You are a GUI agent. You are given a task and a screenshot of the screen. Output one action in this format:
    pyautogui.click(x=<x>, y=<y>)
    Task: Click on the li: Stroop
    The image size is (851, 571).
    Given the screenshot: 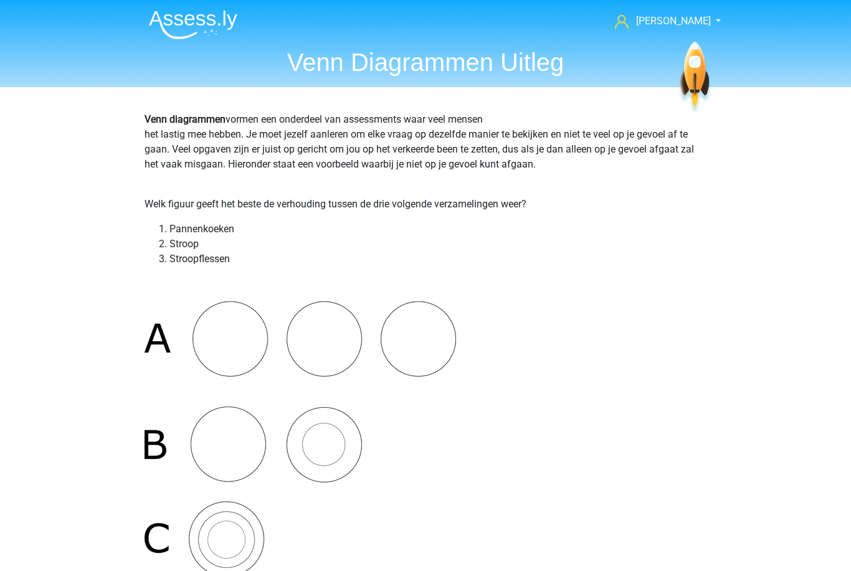 What is the action you would take?
    pyautogui.click(x=438, y=244)
    